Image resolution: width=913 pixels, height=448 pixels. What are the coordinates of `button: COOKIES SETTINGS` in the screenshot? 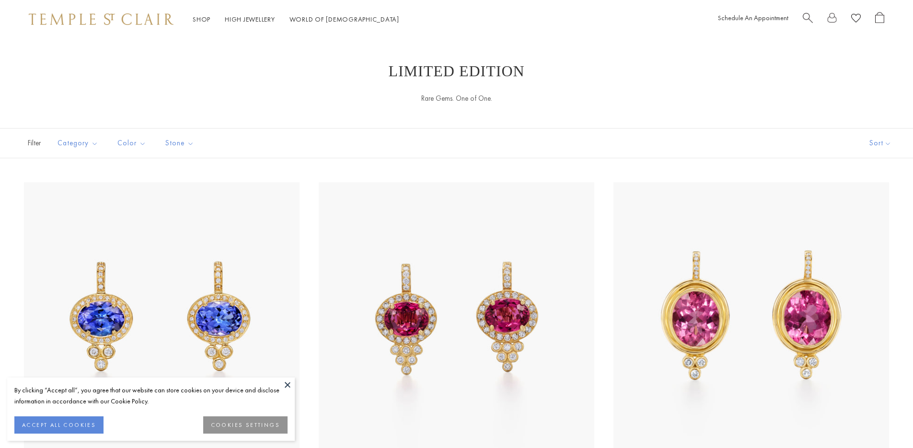 It's located at (245, 425).